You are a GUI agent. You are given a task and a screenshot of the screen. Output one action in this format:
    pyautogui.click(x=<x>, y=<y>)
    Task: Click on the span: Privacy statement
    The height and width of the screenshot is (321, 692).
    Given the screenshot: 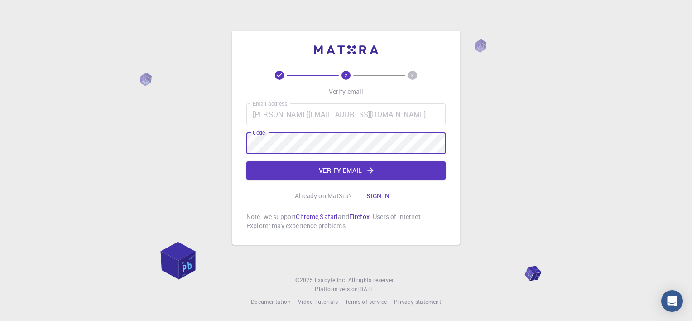 What is the action you would take?
    pyautogui.click(x=418, y=301)
    